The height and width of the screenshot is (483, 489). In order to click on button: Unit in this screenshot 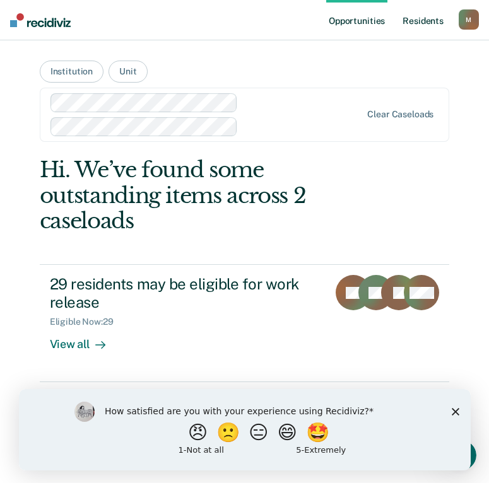, I will do `click(127, 71)`.